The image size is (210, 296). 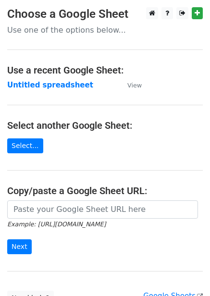 What do you see at coordinates (134, 85) in the screenshot?
I see `small: View` at bounding box center [134, 85].